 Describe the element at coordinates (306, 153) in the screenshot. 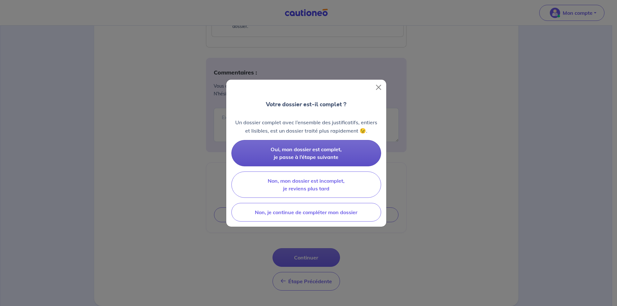

I see `button: Oui, mon dossier est complet, je passe à l’étape suivante` at that location.